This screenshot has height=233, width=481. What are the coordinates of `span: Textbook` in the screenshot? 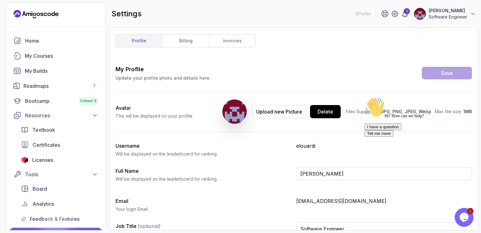 It's located at (44, 130).